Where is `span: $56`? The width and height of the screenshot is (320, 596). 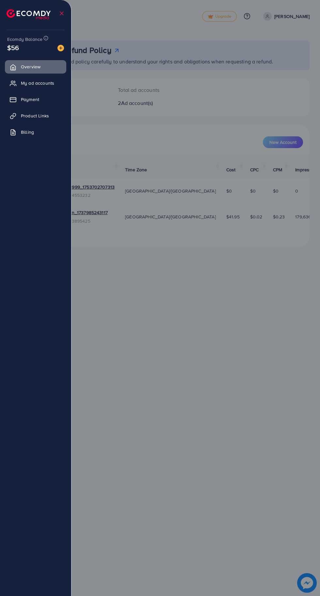
span: $56 is located at coordinates (13, 47).